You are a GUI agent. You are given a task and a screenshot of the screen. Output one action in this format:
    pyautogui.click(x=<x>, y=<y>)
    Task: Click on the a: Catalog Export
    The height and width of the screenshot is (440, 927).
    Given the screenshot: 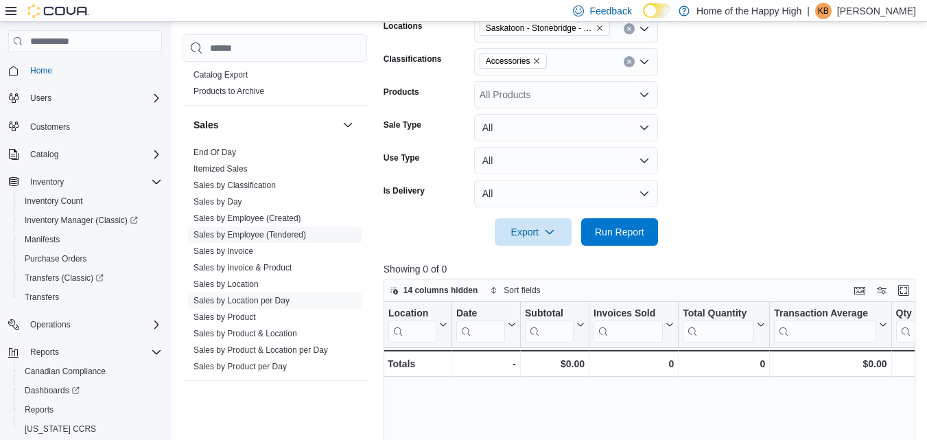 What is the action you would take?
    pyautogui.click(x=220, y=75)
    